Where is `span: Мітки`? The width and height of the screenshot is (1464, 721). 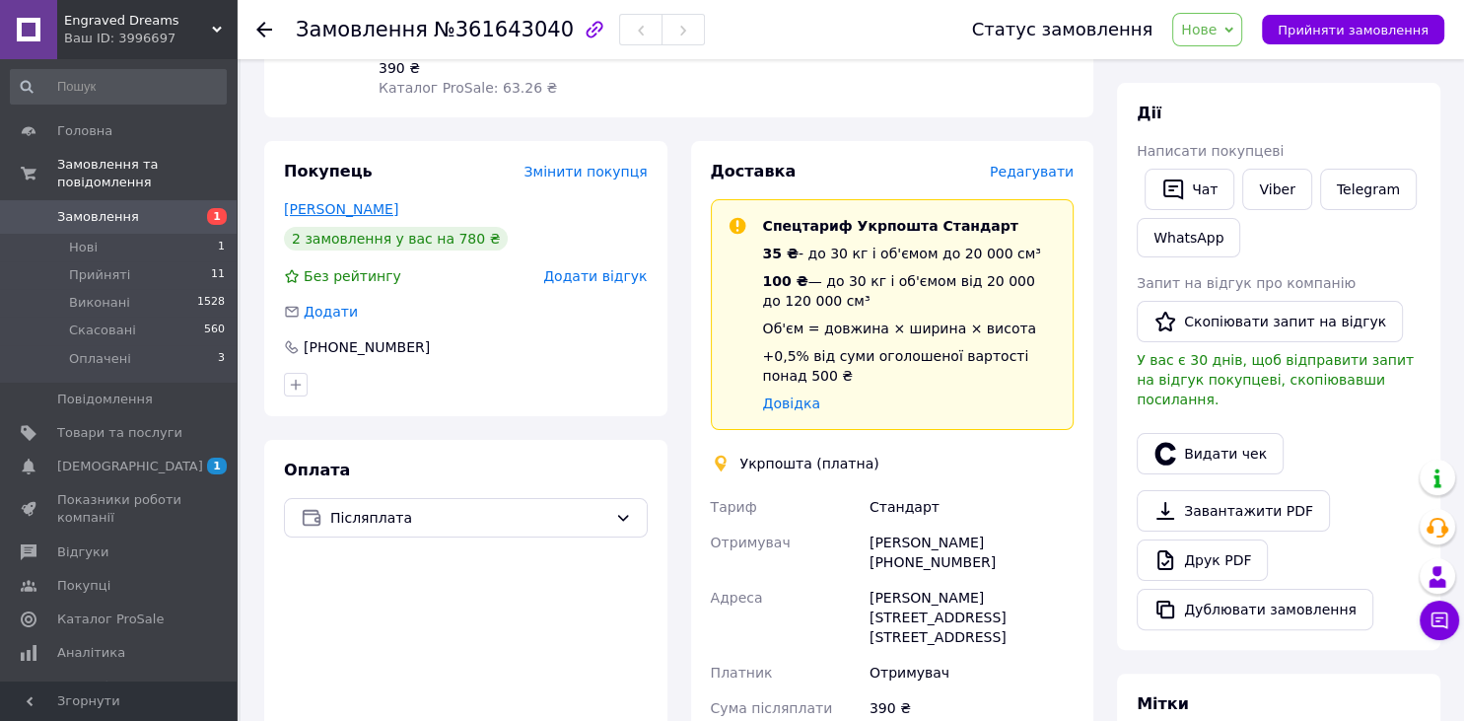 span: Мітки is located at coordinates (1162, 703).